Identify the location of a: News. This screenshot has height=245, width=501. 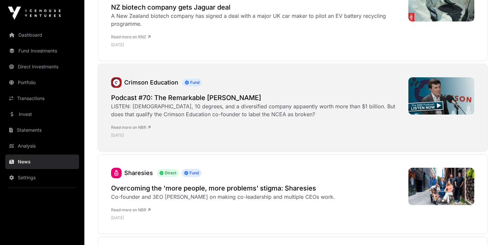
(42, 162).